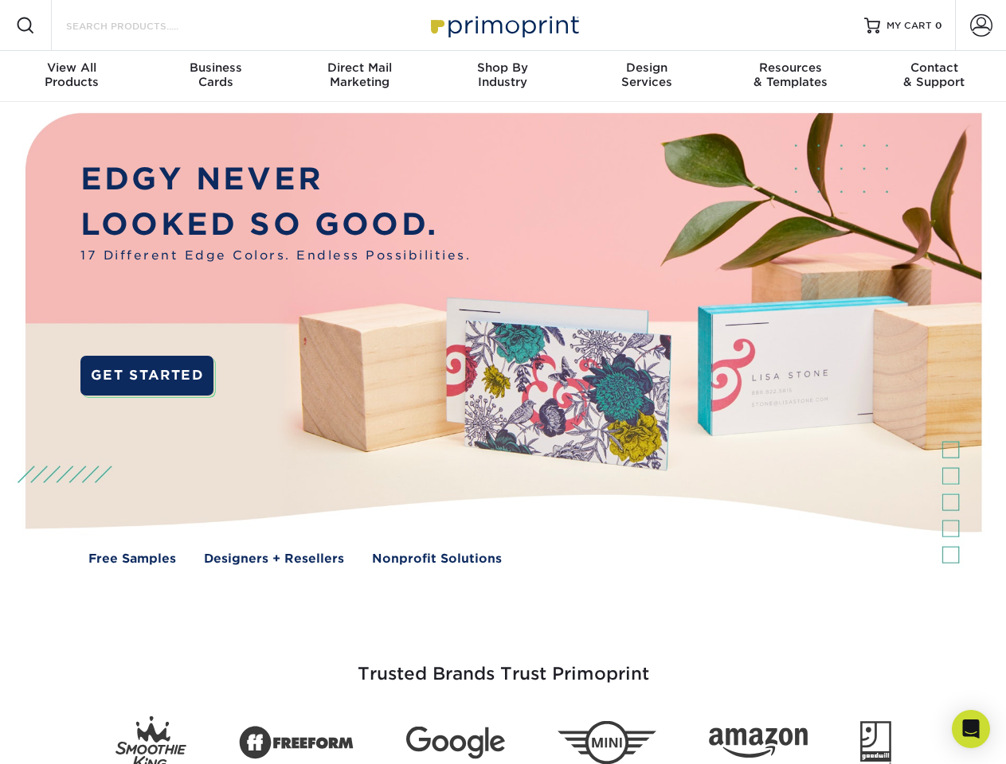 Image resolution: width=1006 pixels, height=764 pixels. I want to click on img: Primoprint, so click(503, 25).